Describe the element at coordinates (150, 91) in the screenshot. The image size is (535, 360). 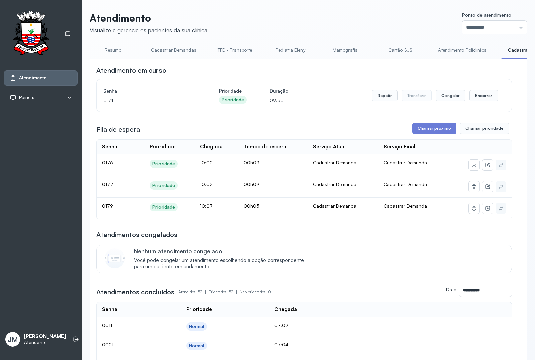
I see `h4: Senha` at that location.